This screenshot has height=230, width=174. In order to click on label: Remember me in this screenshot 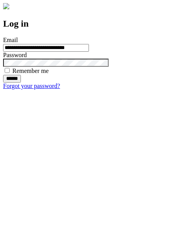, I will do `click(30, 71)`.